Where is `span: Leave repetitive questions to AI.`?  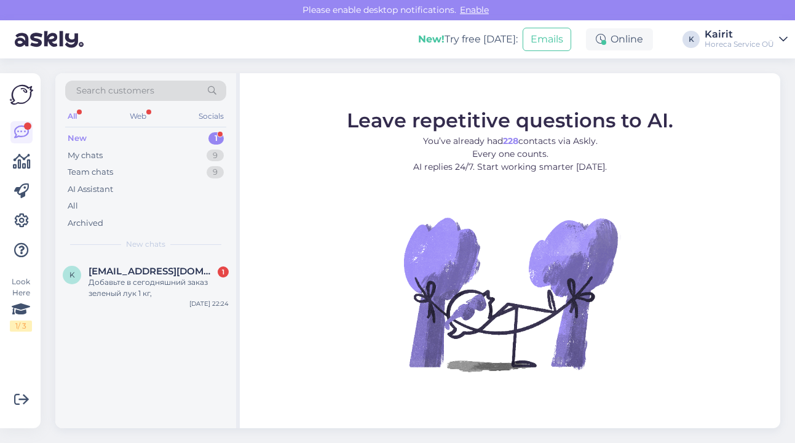
span: Leave repetitive questions to AI. is located at coordinates (510, 119).